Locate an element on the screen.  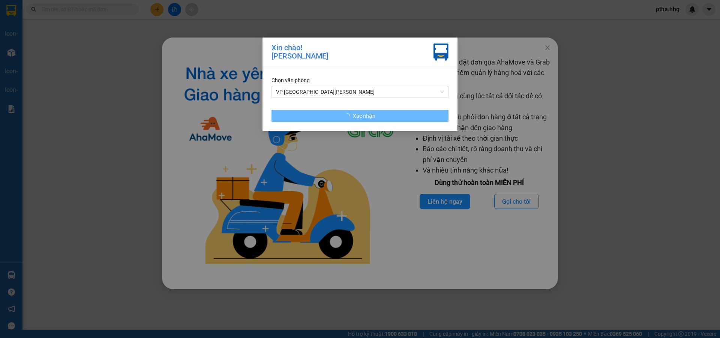
span: VP Cầu Yên Xuân is located at coordinates (360, 92).